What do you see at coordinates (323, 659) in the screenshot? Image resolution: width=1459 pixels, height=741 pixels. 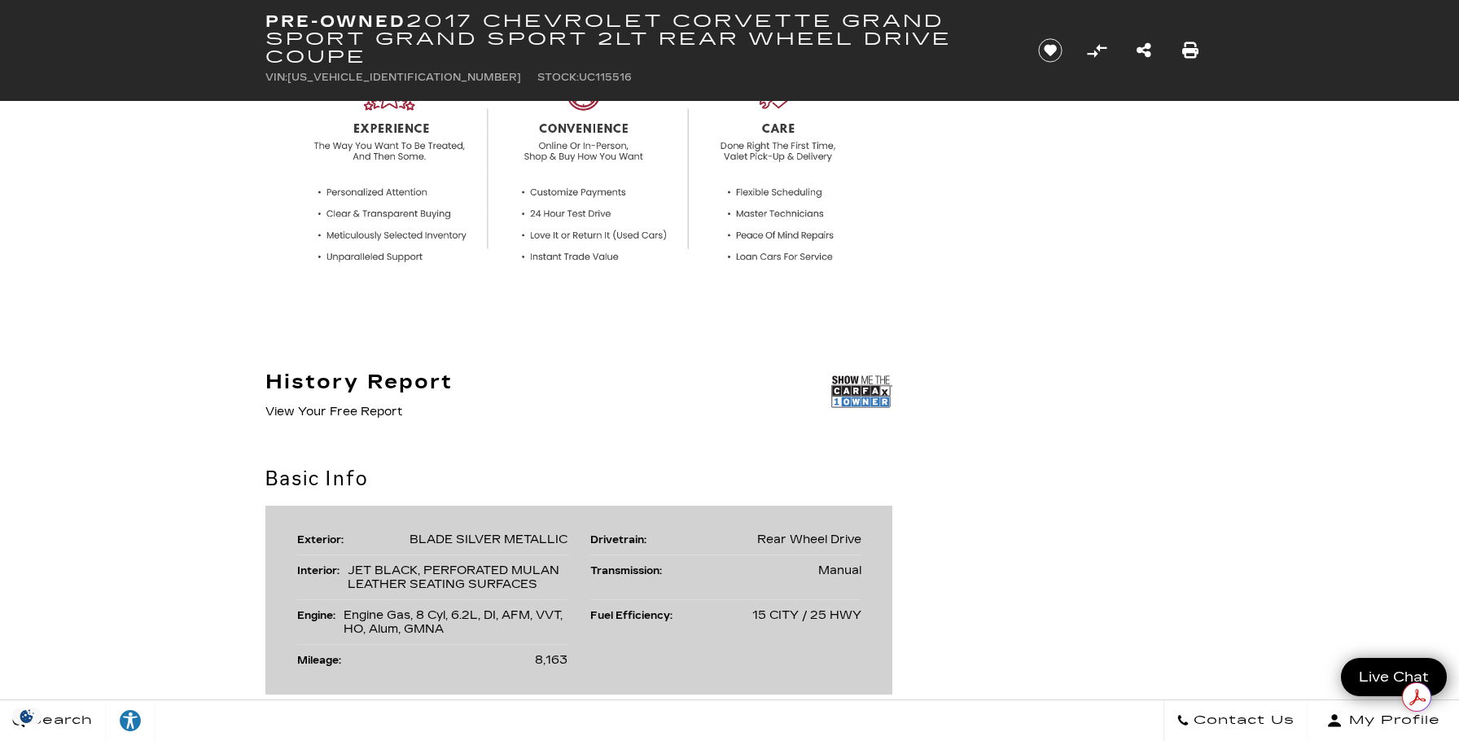 I see `div: Mileage:` at bounding box center [323, 659].